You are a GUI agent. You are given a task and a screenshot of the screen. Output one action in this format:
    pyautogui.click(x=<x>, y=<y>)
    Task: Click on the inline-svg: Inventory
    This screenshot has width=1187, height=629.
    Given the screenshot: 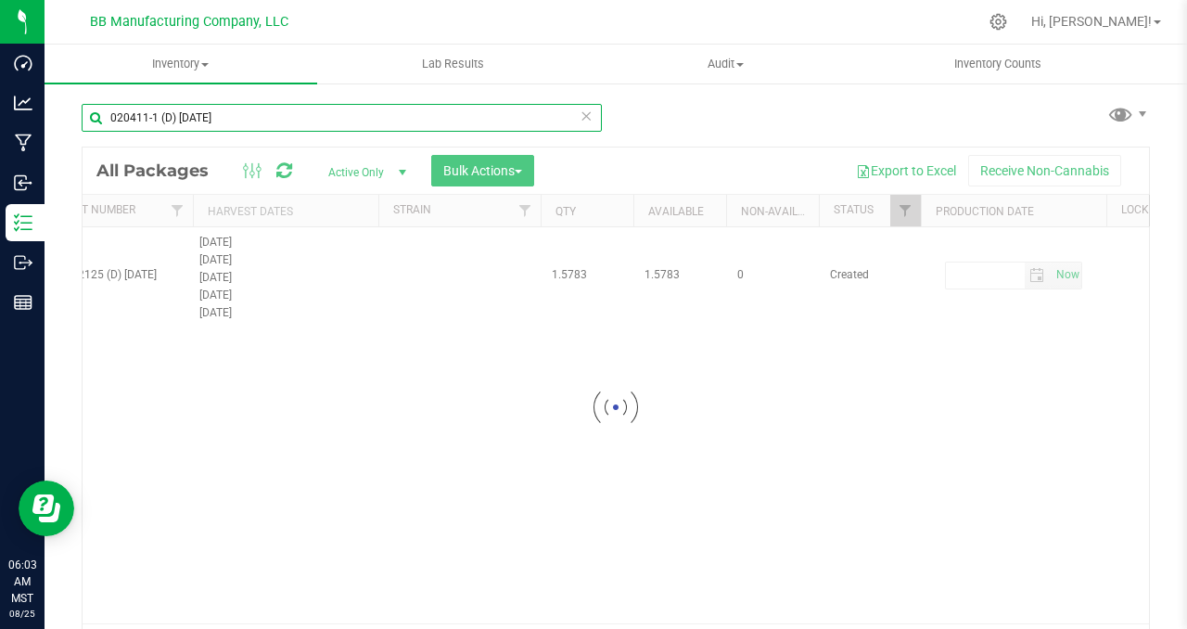 What is the action you would take?
    pyautogui.click(x=23, y=223)
    